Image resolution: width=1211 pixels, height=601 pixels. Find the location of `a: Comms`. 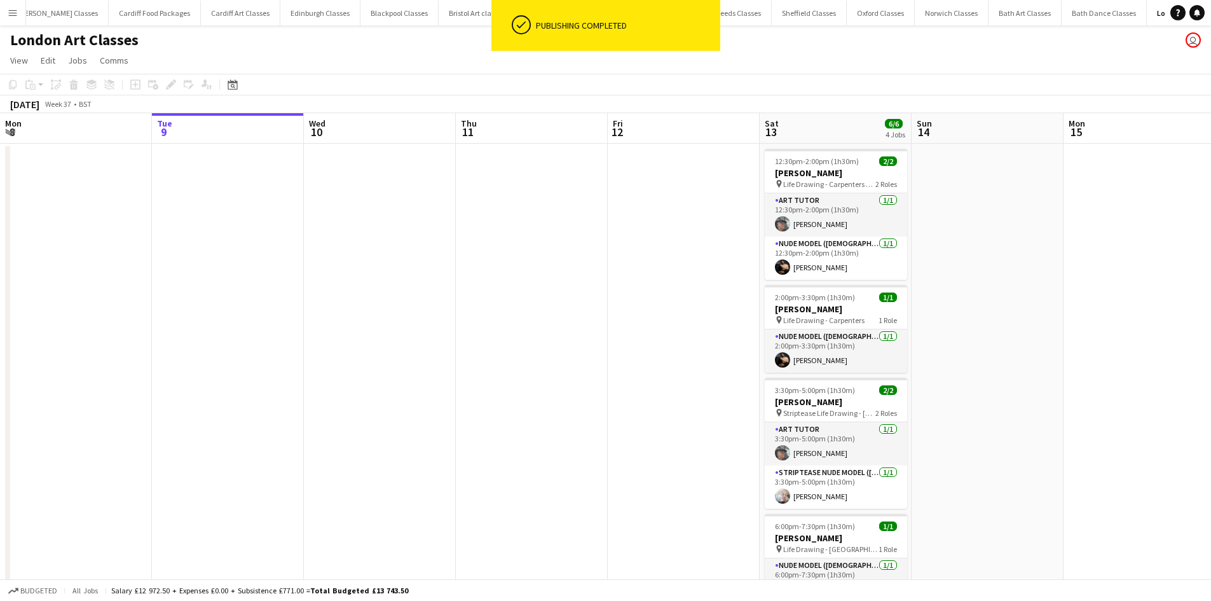

a: Comms is located at coordinates (114, 60).